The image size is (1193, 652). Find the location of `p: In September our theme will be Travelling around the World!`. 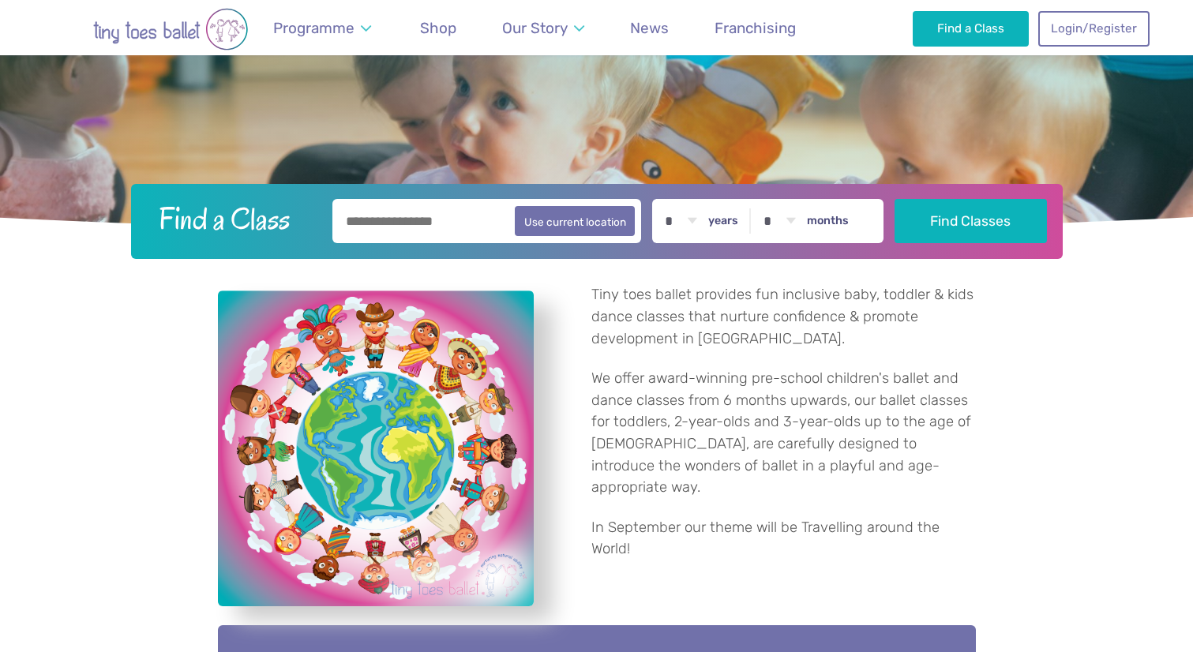

p: In September our theme will be Travelling around the World! is located at coordinates (784, 539).